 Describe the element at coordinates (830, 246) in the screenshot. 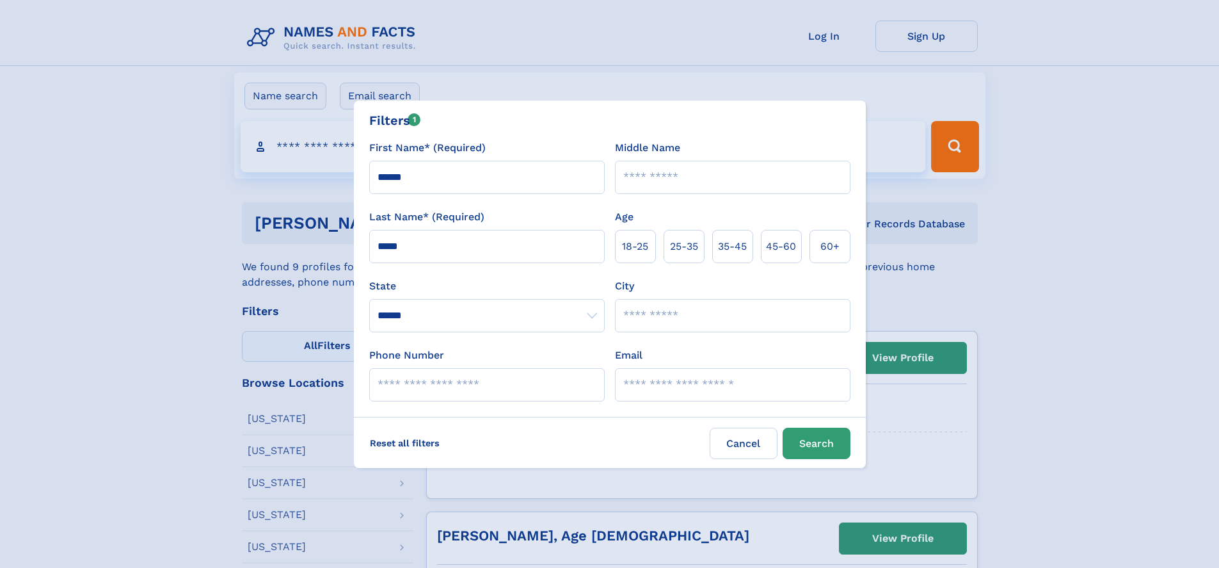

I see `span: 60+` at that location.